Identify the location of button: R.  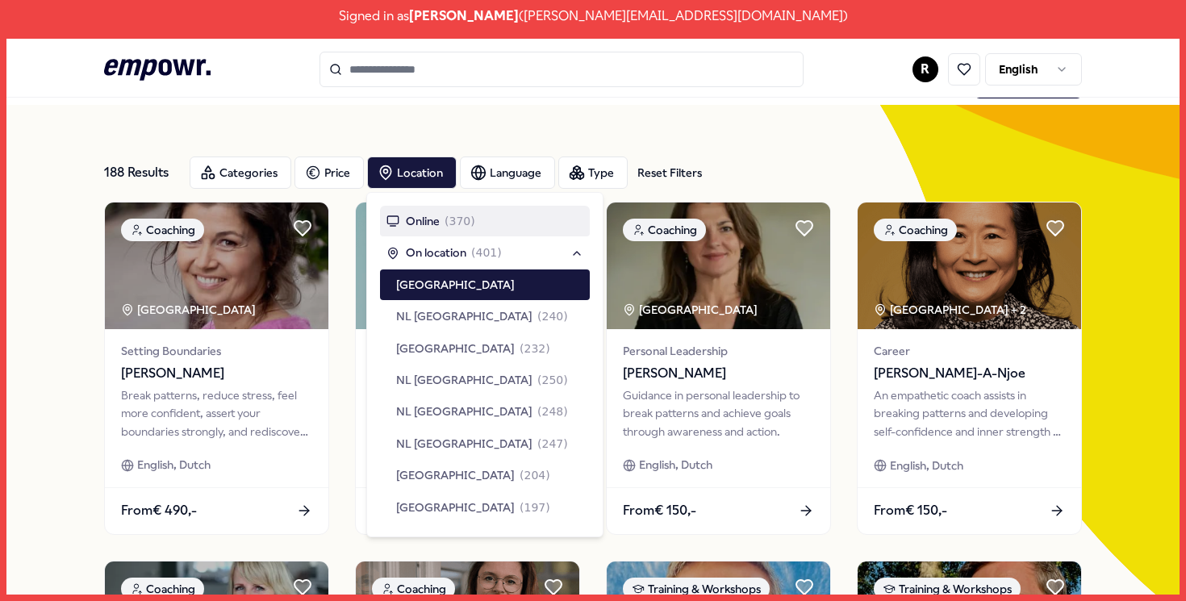
(925, 69).